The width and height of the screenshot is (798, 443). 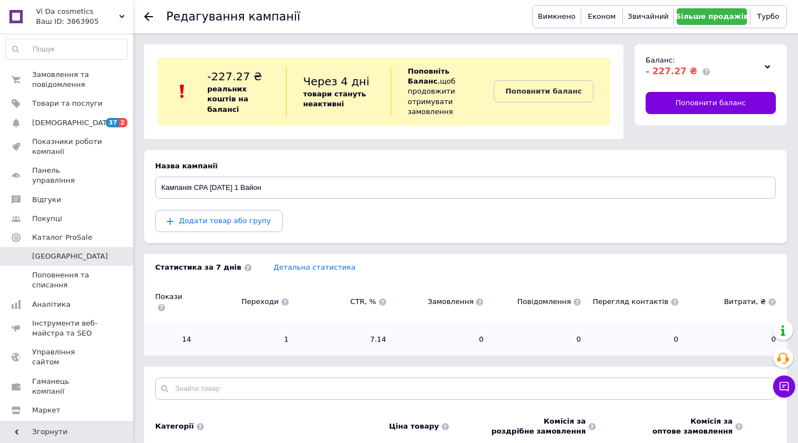 What do you see at coordinates (537, 302) in the screenshot?
I see `span: Повідомлення` at bounding box center [537, 302].